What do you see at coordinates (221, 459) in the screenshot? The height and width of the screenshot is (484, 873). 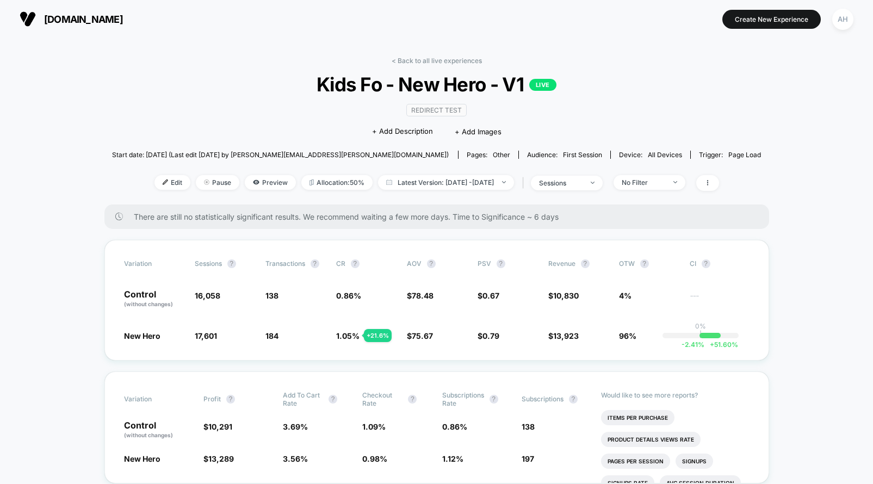 I see `span: 13,289` at bounding box center [221, 459].